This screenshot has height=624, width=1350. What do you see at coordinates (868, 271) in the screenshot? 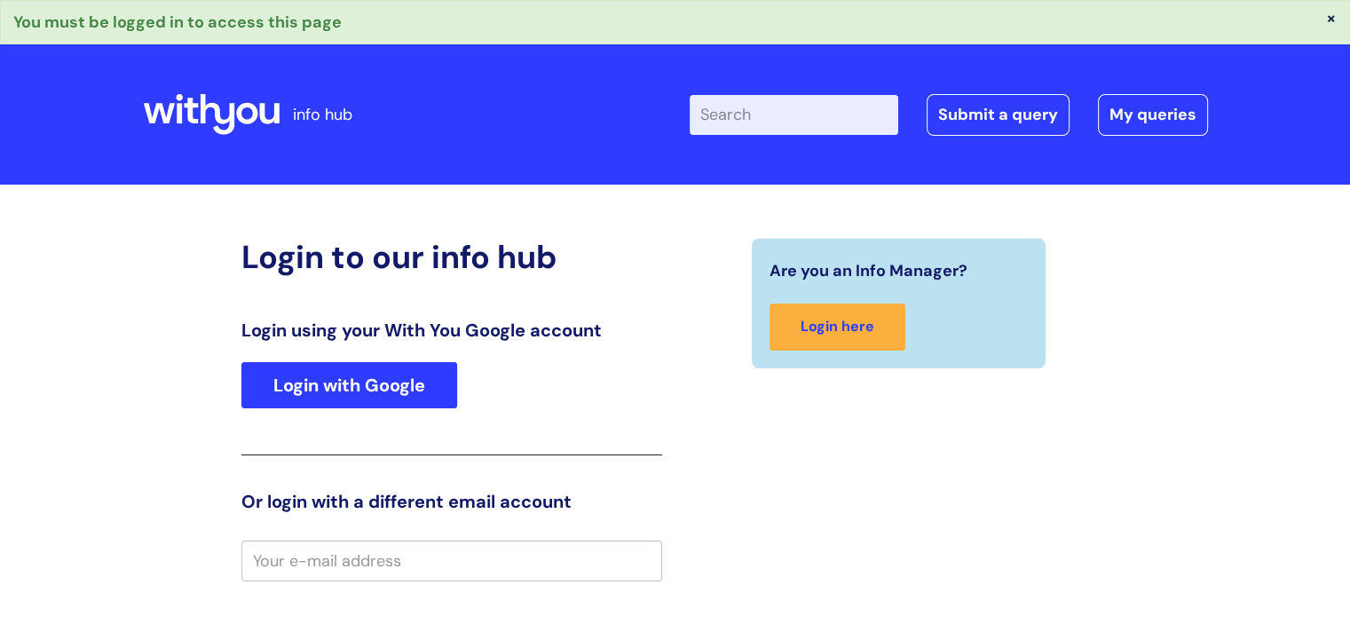
I see `span: Are you an Info Manager?` at bounding box center [868, 271].